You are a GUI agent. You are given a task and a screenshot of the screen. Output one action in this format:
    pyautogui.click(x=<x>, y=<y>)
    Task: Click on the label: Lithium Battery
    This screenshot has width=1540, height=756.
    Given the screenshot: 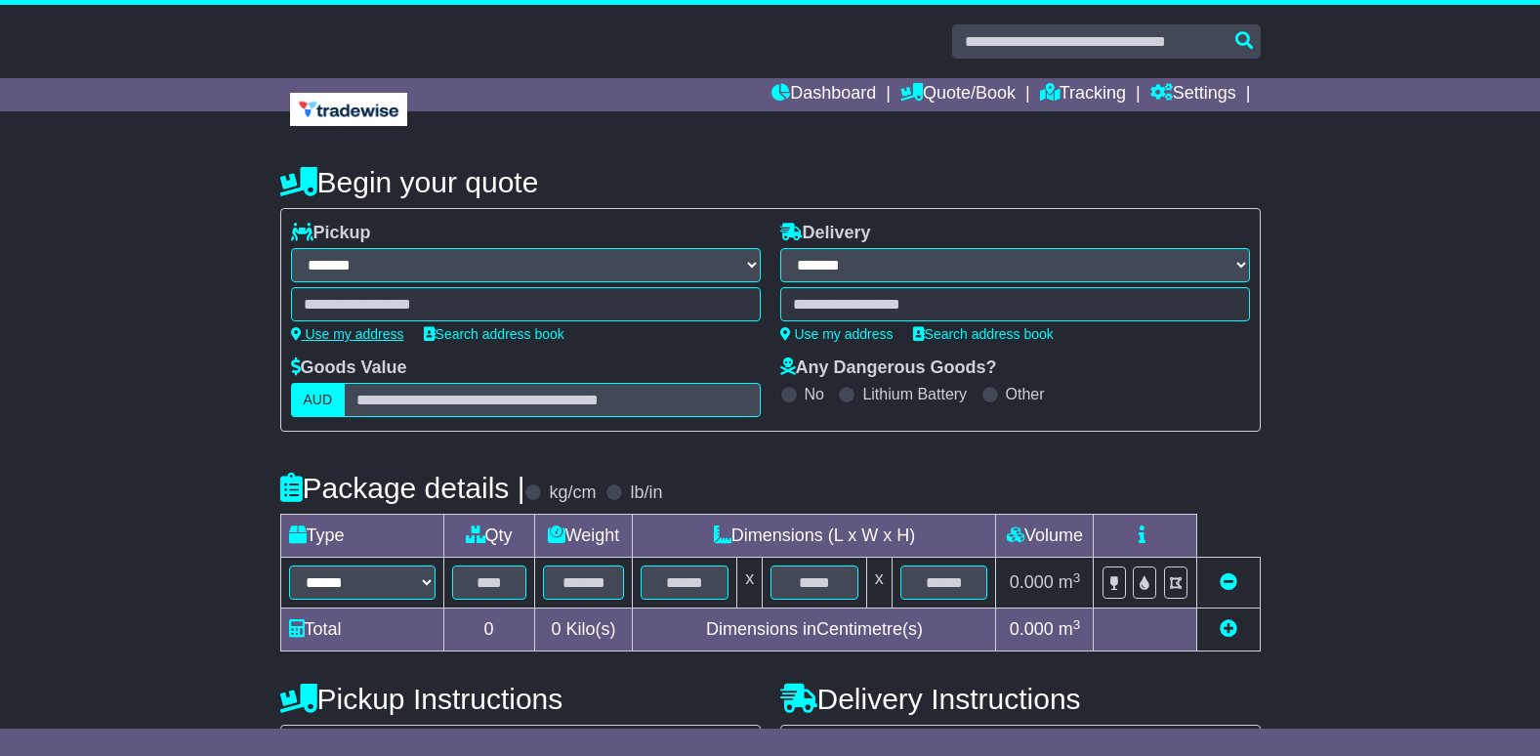 What is the action you would take?
    pyautogui.click(x=914, y=394)
    